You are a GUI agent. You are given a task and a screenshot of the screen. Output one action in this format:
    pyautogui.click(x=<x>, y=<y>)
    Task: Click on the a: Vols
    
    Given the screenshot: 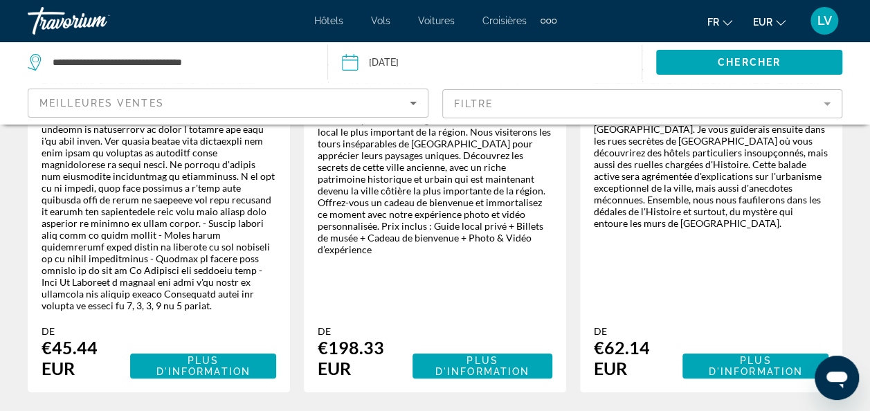 What is the action you would take?
    pyautogui.click(x=381, y=21)
    